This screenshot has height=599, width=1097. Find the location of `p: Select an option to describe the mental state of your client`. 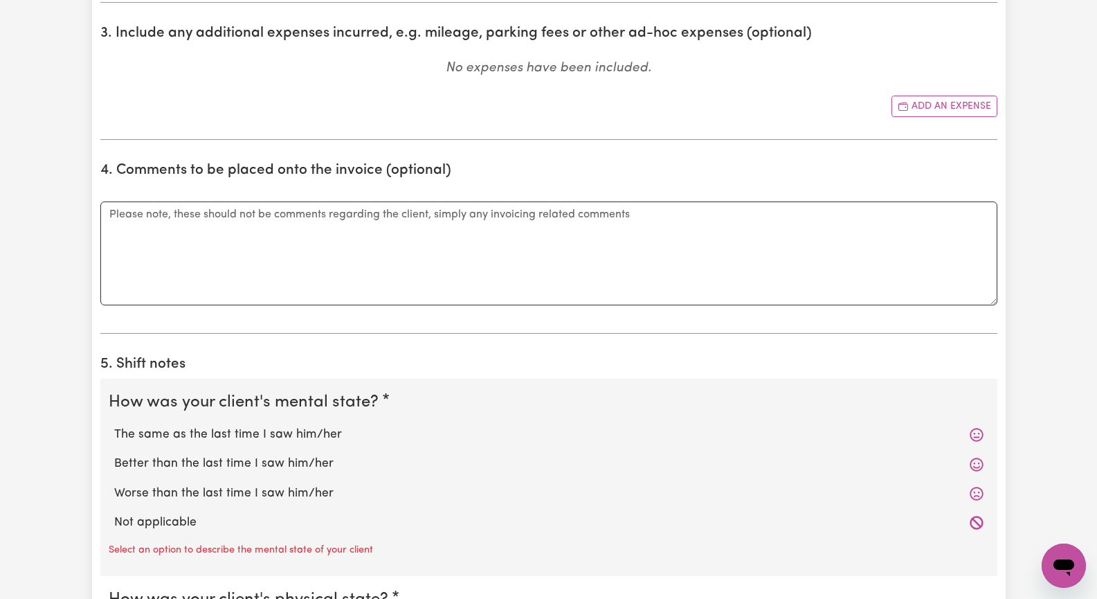

p: Select an option to describe the mental state of your client is located at coordinates (241, 550).